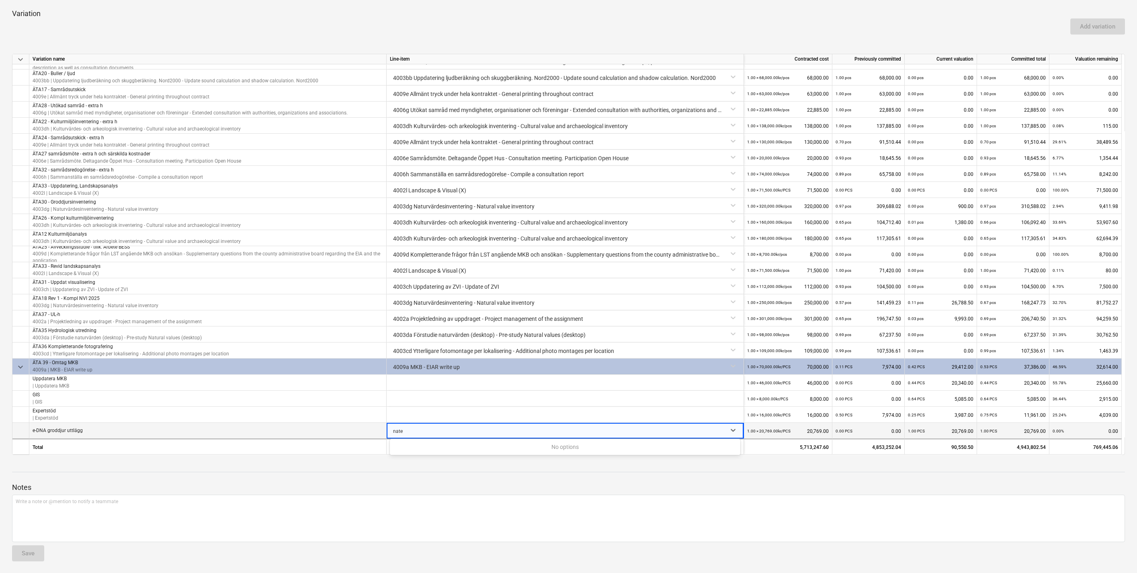  Describe the element at coordinates (868, 94) in the screenshot. I see `div: 63,000.00` at that location.